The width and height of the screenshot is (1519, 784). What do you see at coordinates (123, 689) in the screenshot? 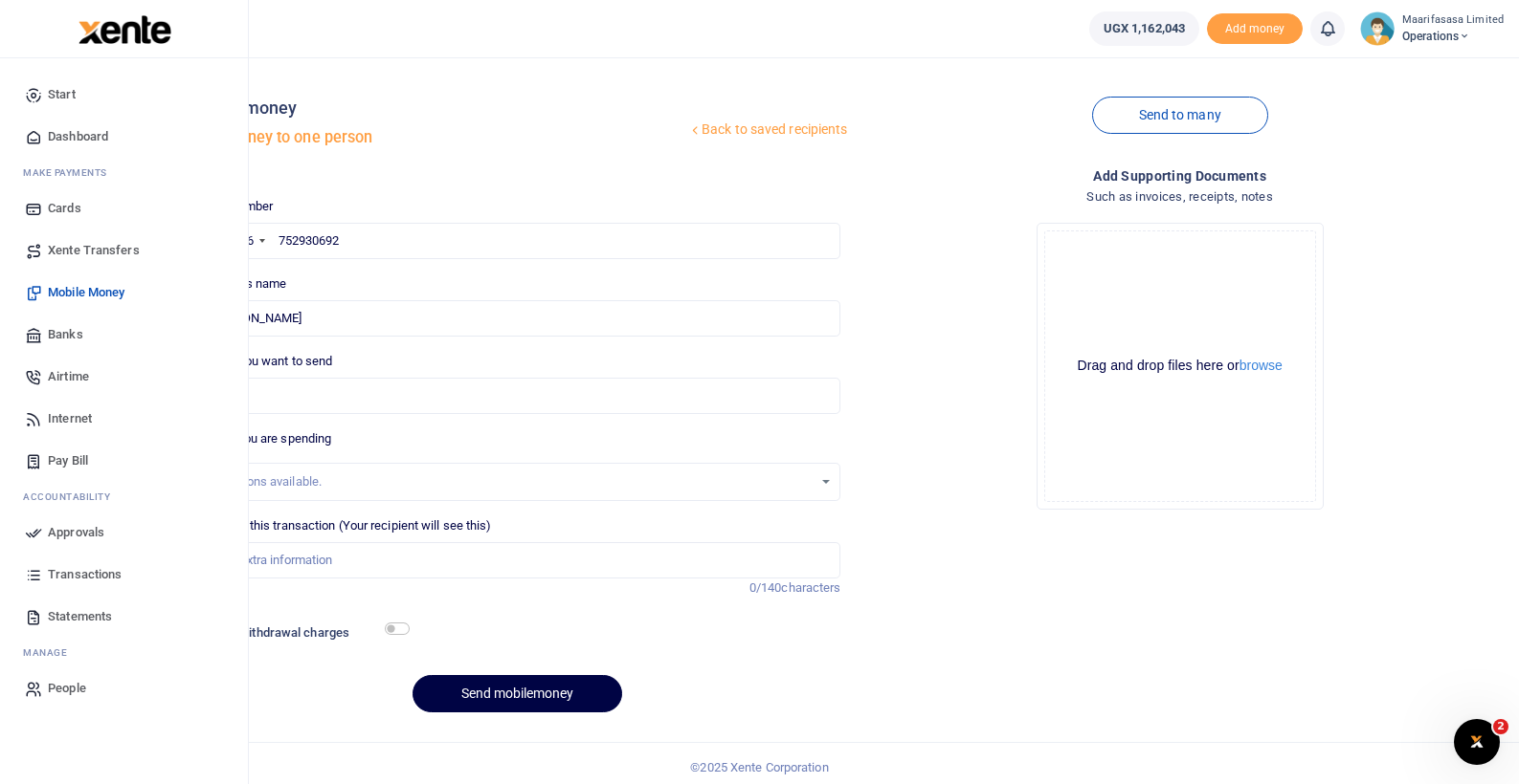
I see `a: People` at bounding box center [123, 689].